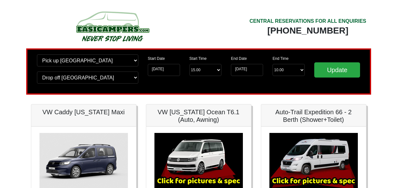  Describe the element at coordinates (308, 21) in the screenshot. I see `div: CENTRAL RESERVATIONS FOR ALL ENQUIRIES` at that location.